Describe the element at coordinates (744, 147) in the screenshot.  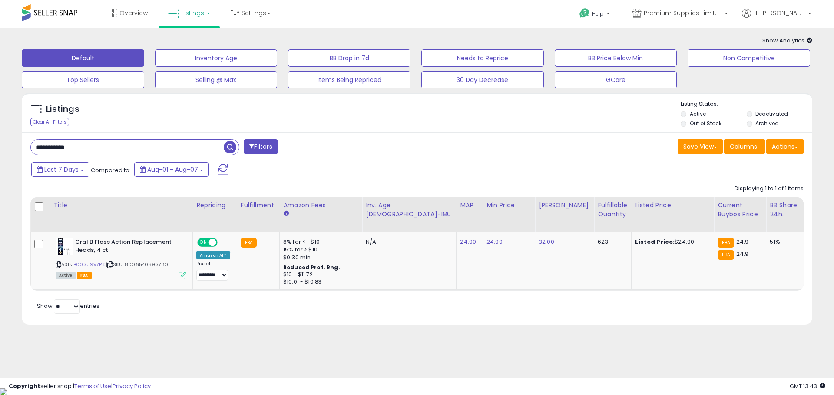
I see `button: Columns` at that location.